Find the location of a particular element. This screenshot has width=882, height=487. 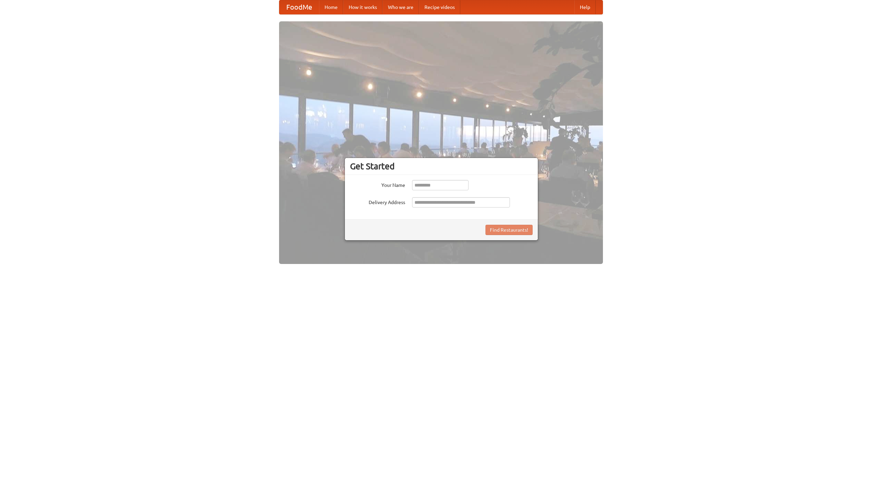

a: Recipe videos is located at coordinates (439, 7).